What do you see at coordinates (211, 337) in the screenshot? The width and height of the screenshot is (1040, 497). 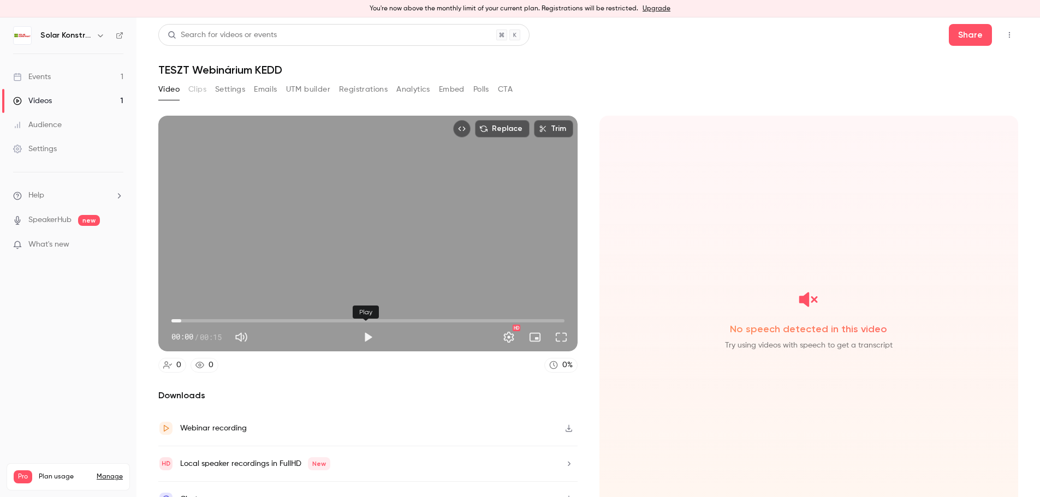 I see `span: 00:15` at bounding box center [211, 337].